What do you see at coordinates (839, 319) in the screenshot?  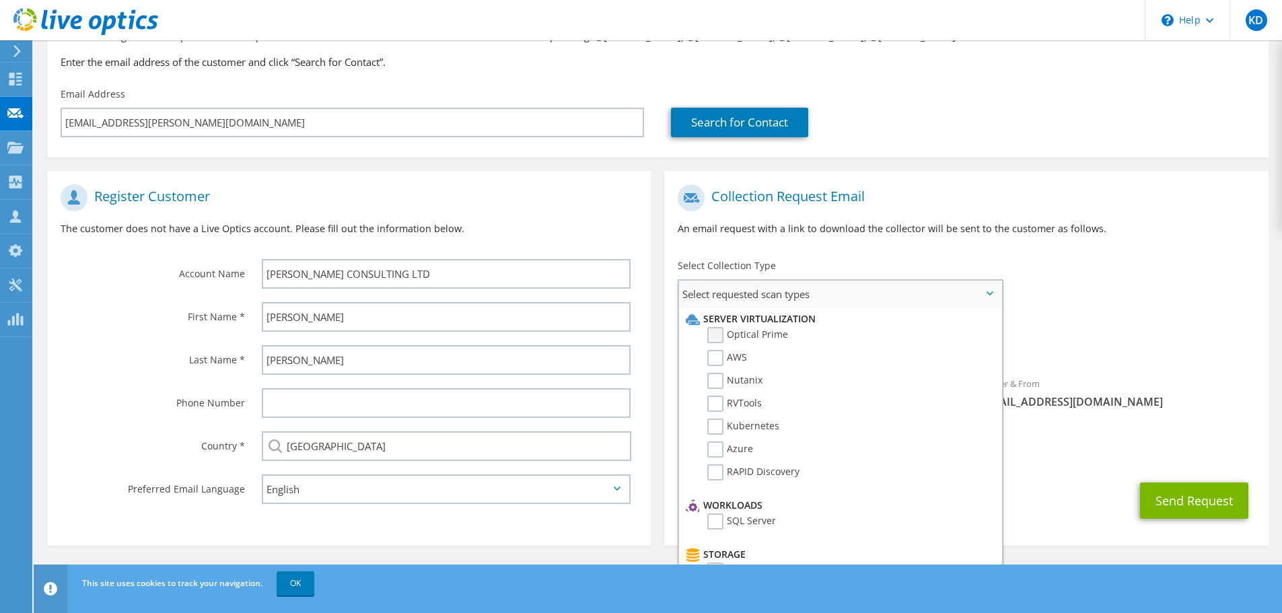 I see `li: Server Virtualization` at bounding box center [839, 319].